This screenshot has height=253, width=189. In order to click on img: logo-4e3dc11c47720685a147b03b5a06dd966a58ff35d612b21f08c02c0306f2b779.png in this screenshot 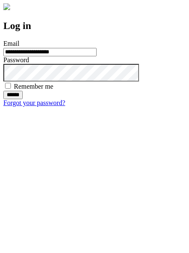, I will do `click(7, 7)`.